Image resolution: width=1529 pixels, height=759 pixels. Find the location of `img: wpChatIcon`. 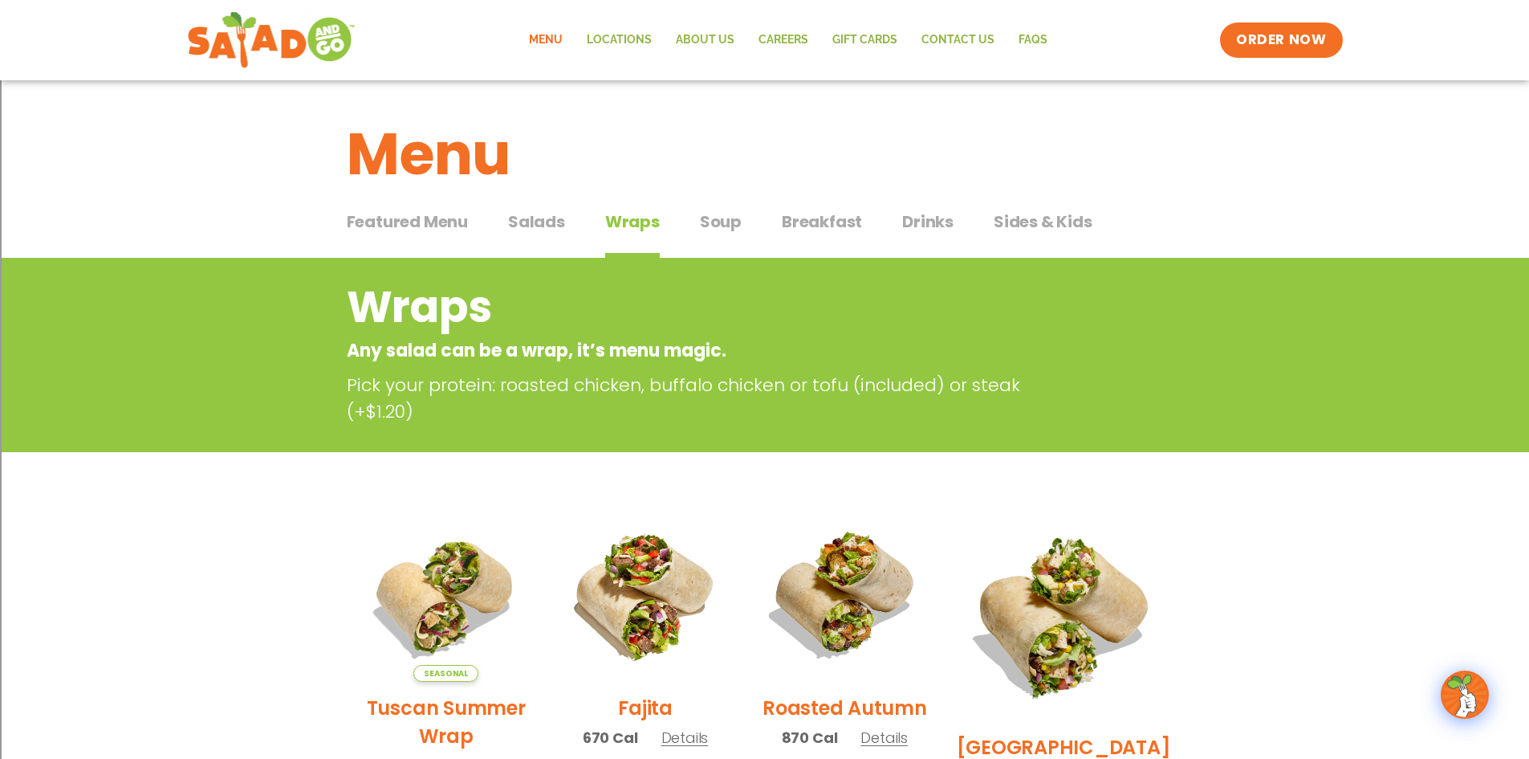

img: wpChatIcon is located at coordinates (1465, 694).